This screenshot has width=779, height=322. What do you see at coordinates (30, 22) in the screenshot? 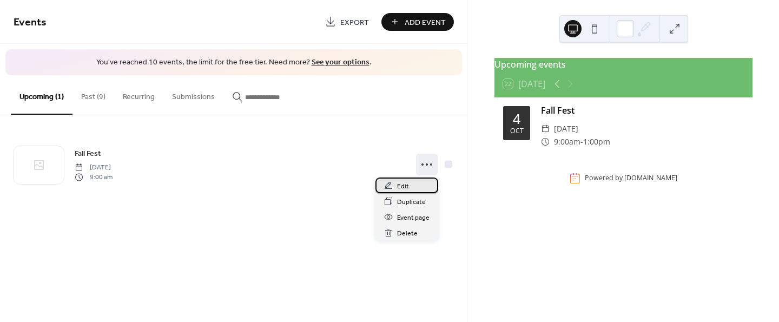
I see `span: Events` at bounding box center [30, 22].